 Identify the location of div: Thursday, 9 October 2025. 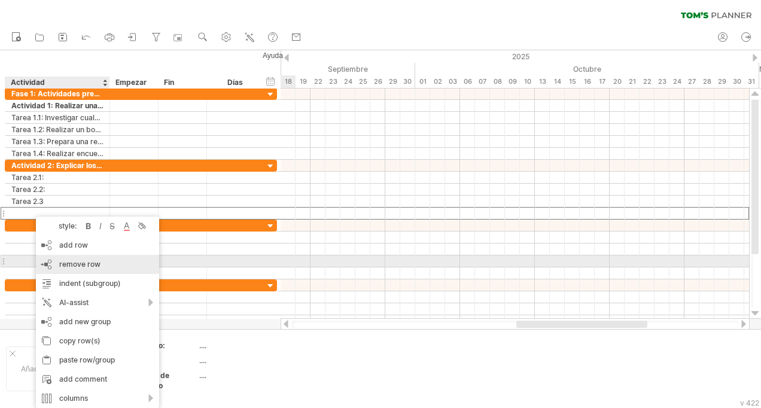
(512, 81).